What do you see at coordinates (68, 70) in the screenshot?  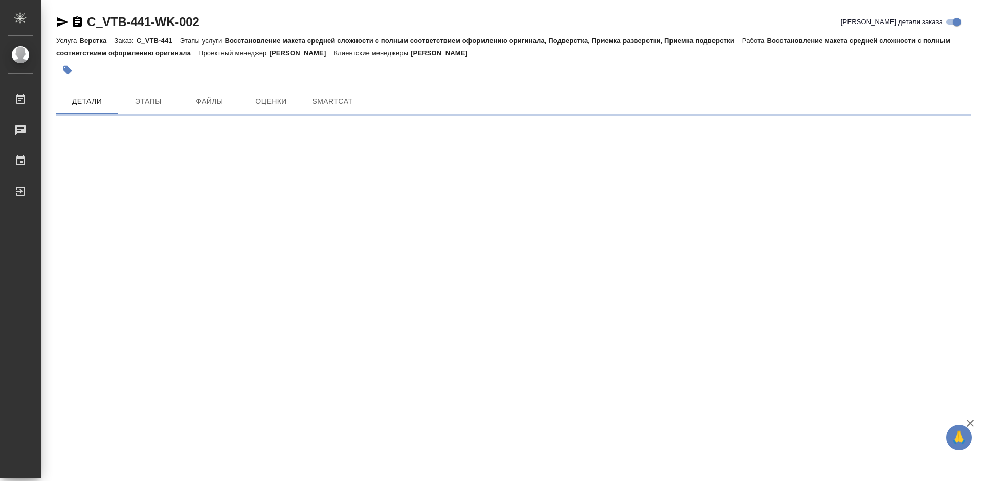 I see `button: Добавить тэг` at bounding box center [68, 70].